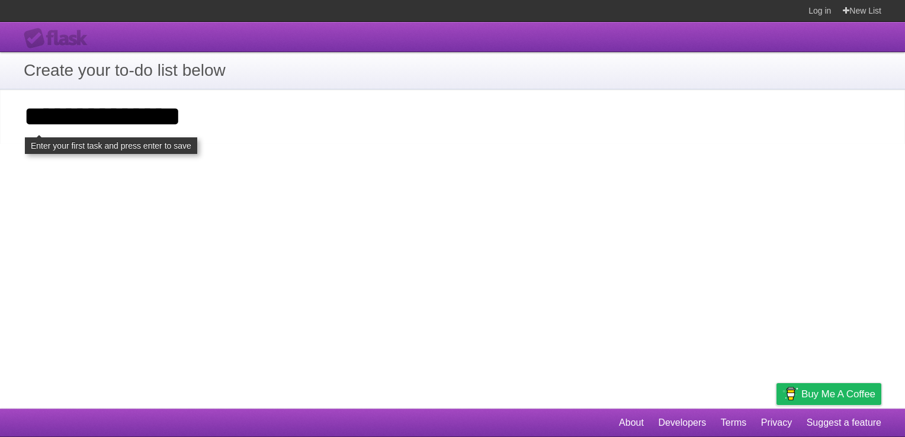  I want to click on a: Developers, so click(682, 423).